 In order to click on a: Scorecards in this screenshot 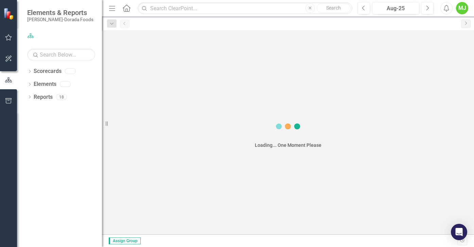, I will do `click(48, 71)`.